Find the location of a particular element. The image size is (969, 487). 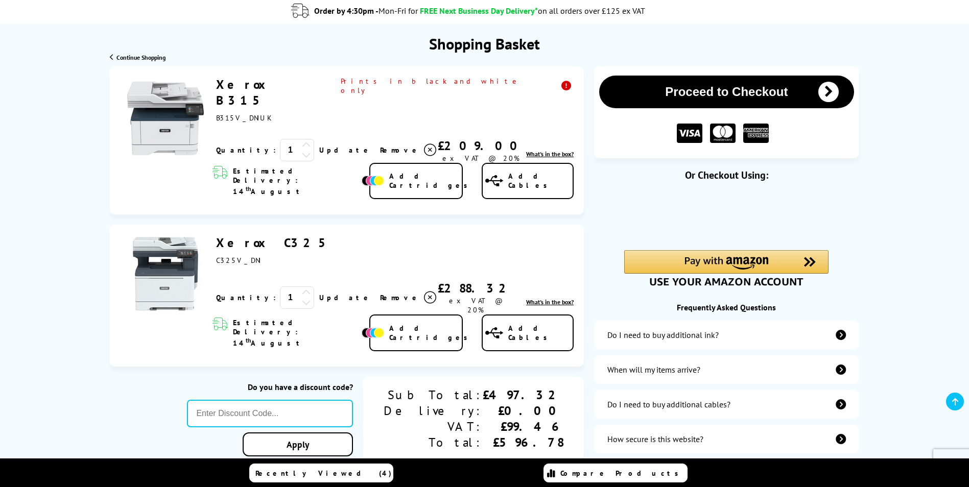

span: C325V_DNI is located at coordinates (239, 261).